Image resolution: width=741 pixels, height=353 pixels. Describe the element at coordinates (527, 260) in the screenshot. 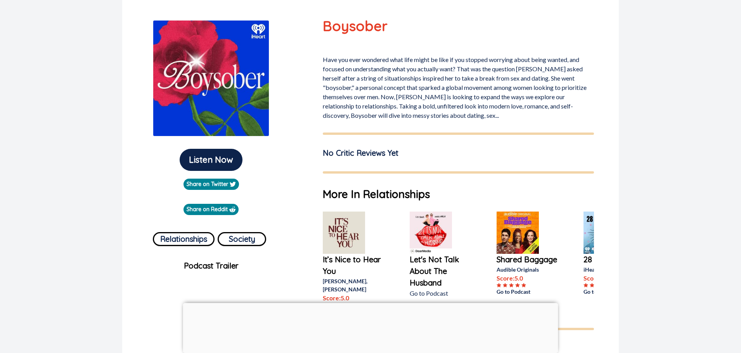

I see `p: Shared Baggage` at that location.